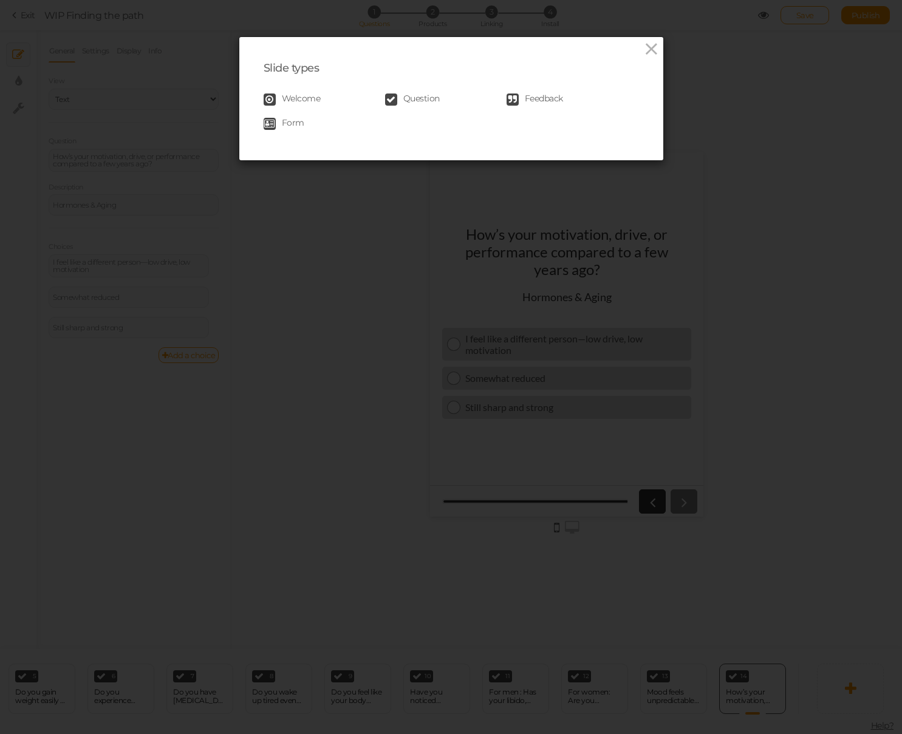 This screenshot has height=734, width=902. I want to click on span: Feedback, so click(544, 100).